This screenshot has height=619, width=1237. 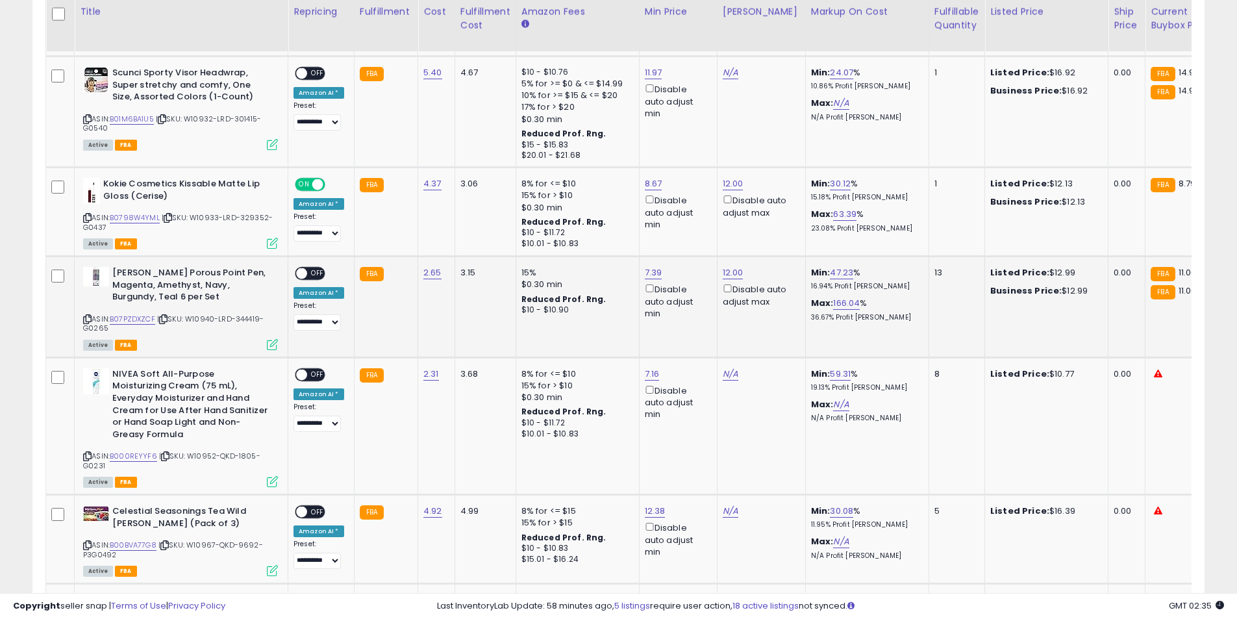 What do you see at coordinates (92, 191) in the screenshot?
I see `img: 21XagHBt0DL._SL40_.jpg` at bounding box center [92, 191].